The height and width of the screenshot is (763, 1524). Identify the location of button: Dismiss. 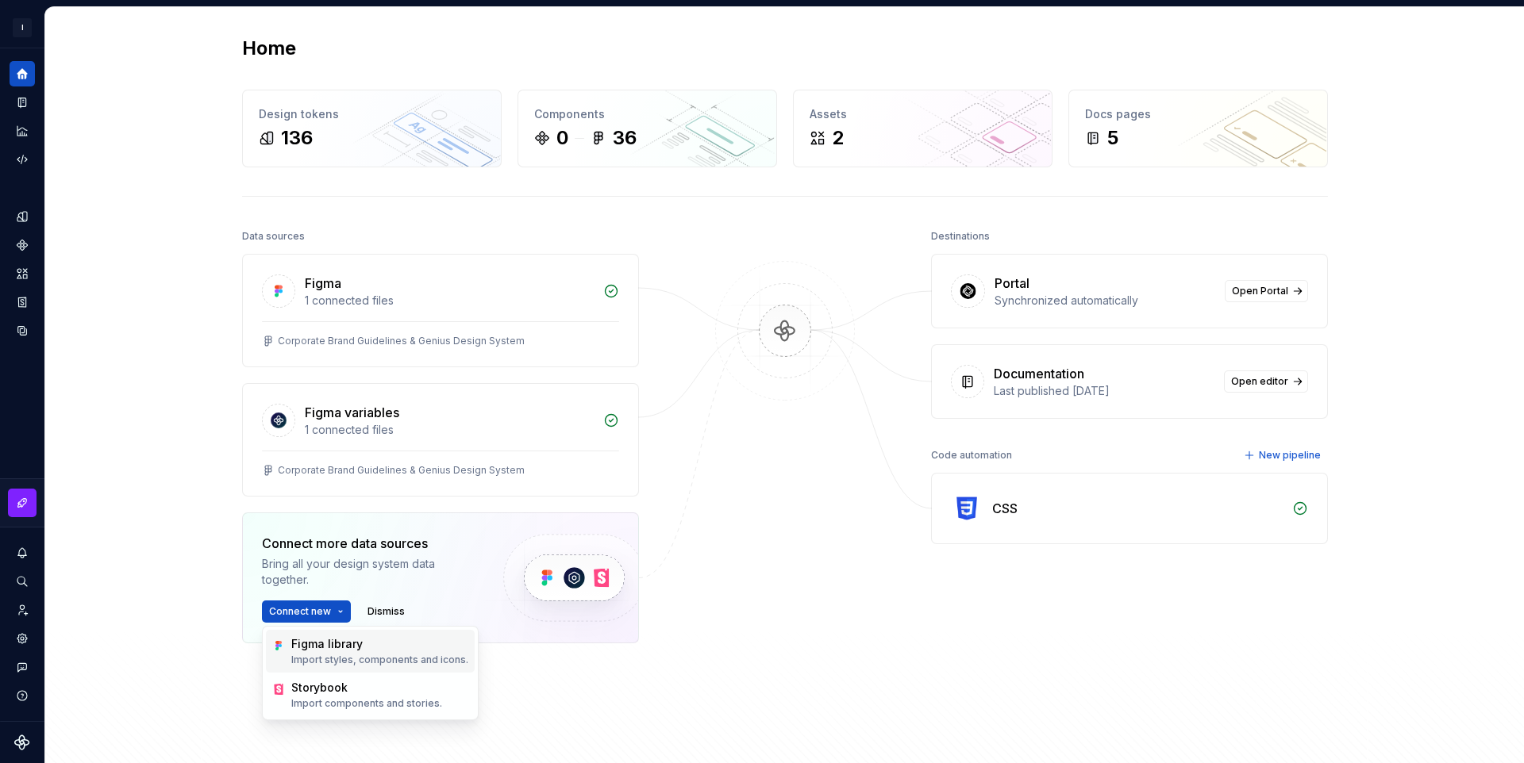
(386, 612).